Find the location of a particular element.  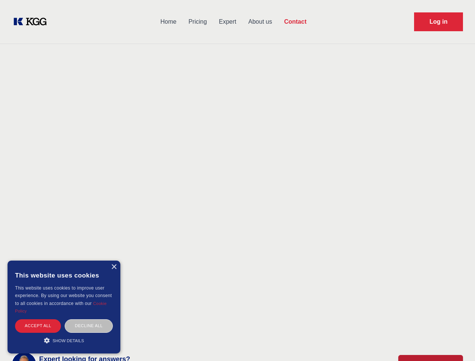

a: About us is located at coordinates (260, 22).